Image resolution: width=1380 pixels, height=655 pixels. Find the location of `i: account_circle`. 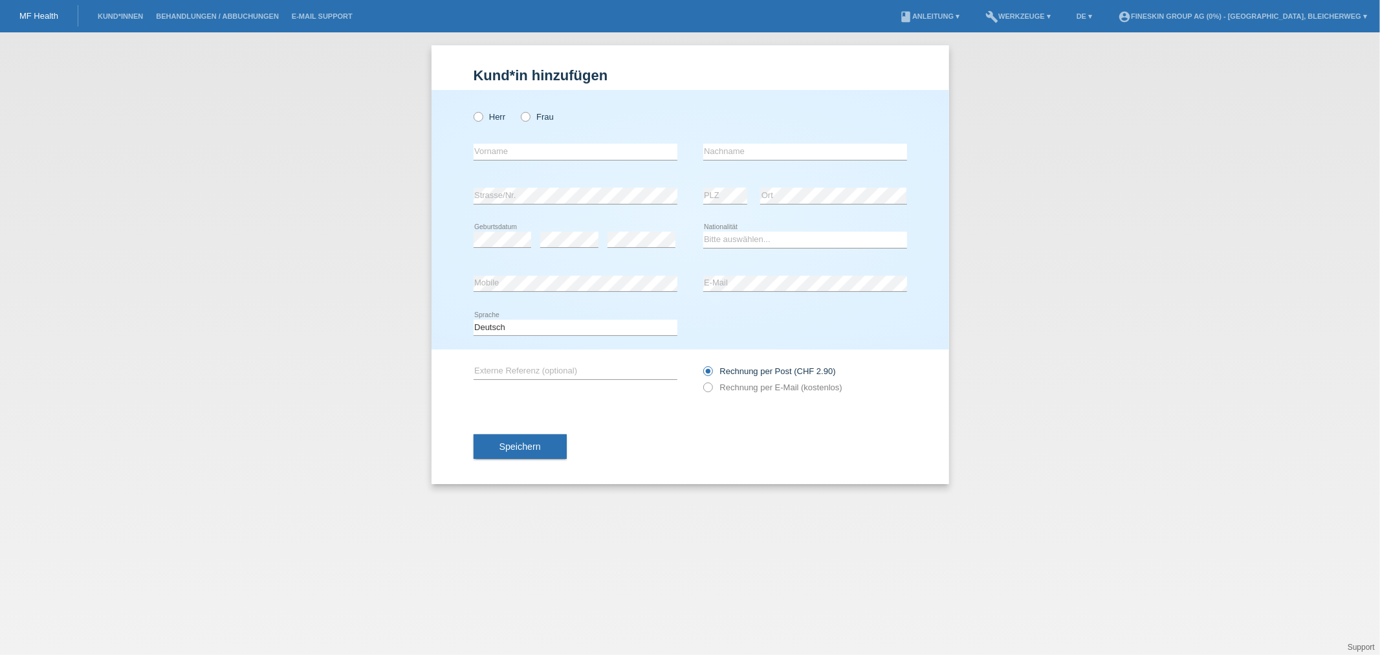

i: account_circle is located at coordinates (1124, 17).